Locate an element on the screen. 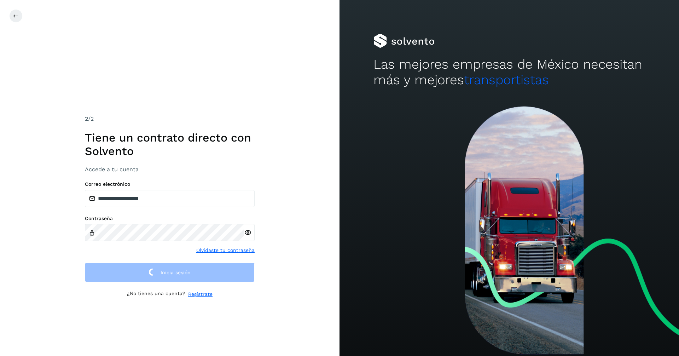  h2: Las mejores empresas de México necesitan más y mejores is located at coordinates (510, 72).